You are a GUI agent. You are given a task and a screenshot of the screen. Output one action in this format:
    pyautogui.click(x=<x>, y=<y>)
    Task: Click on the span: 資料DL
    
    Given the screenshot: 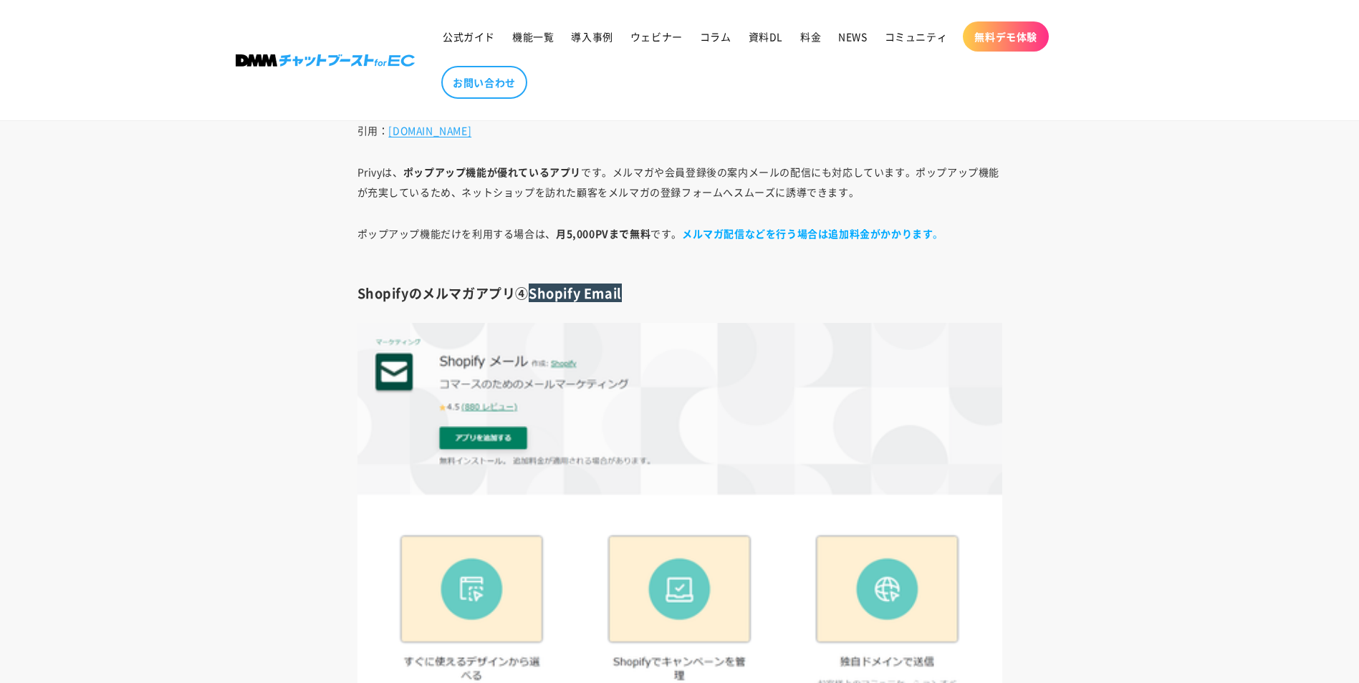 What is the action you would take?
    pyautogui.click(x=766, y=37)
    